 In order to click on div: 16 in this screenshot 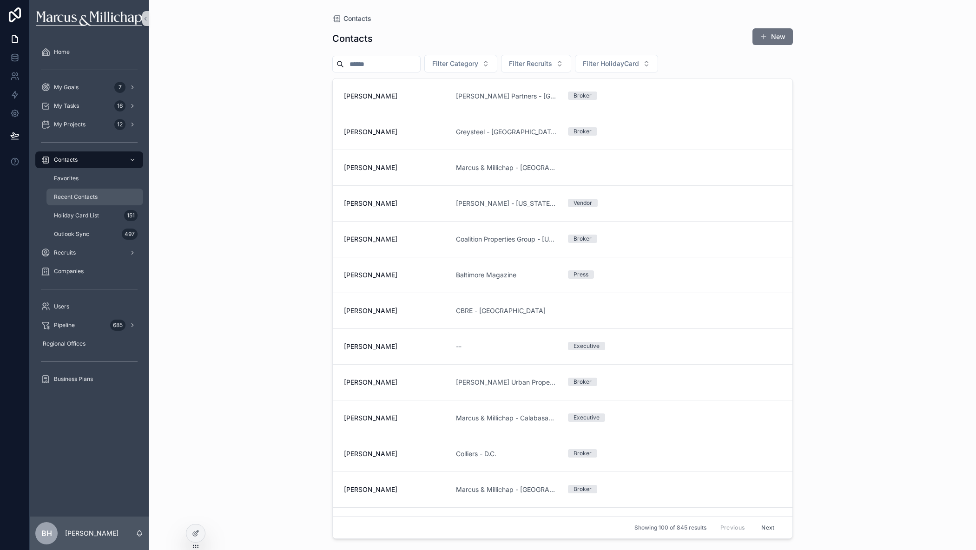, I will do `click(120, 106)`.